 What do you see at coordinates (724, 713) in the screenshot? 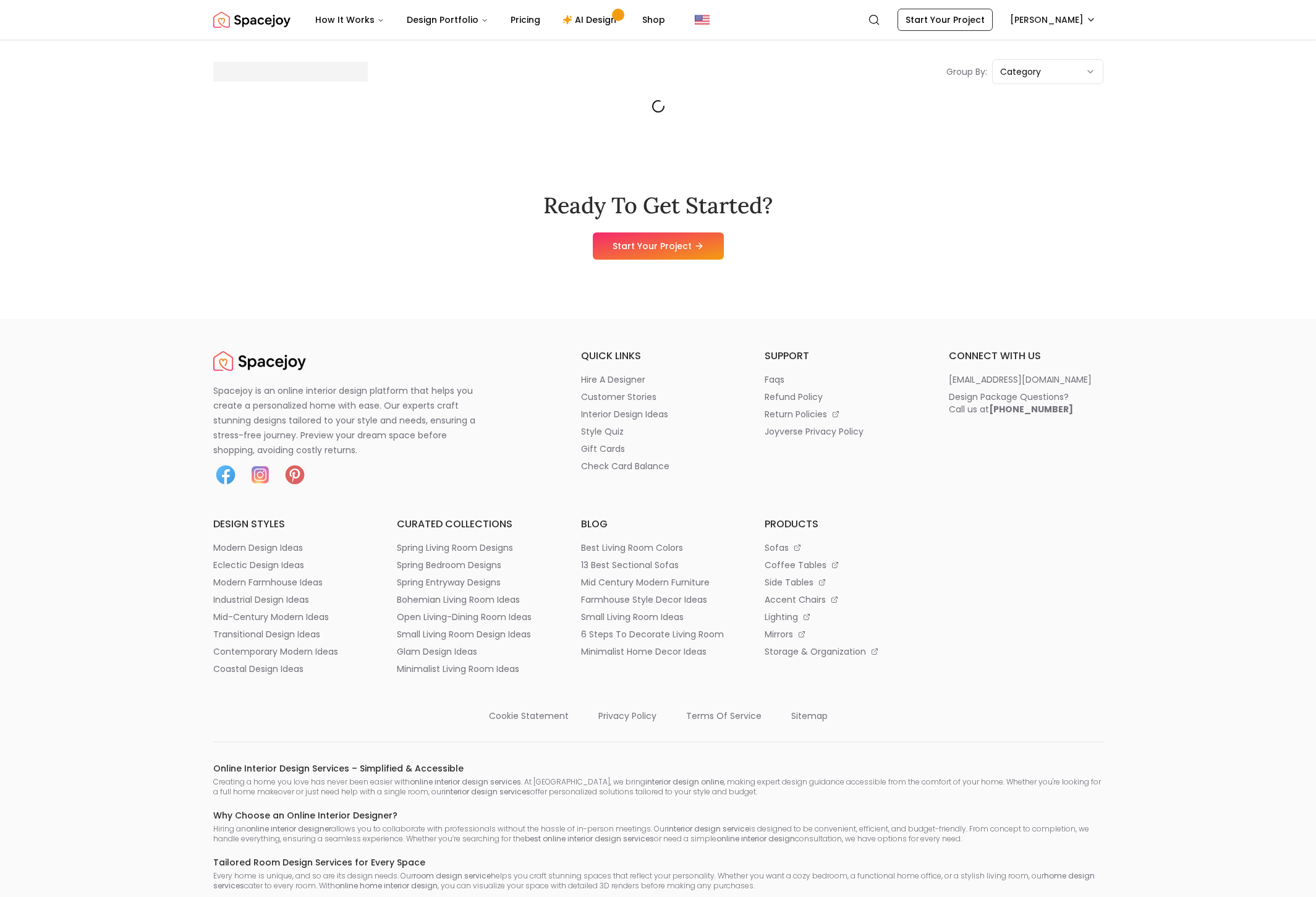
I see `a: terms of service` at bounding box center [724, 713].